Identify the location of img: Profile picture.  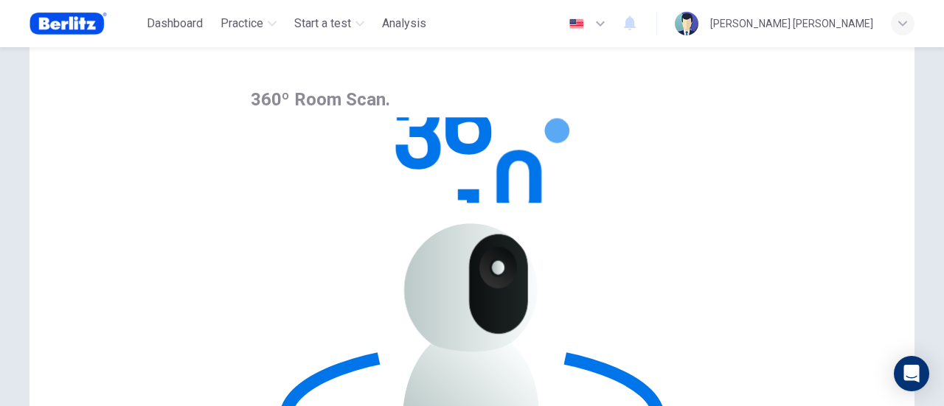
(686, 24).